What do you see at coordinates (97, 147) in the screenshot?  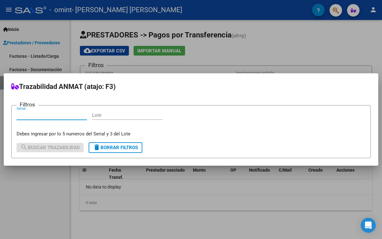 I see `mat-icon: delete` at bounding box center [97, 147].